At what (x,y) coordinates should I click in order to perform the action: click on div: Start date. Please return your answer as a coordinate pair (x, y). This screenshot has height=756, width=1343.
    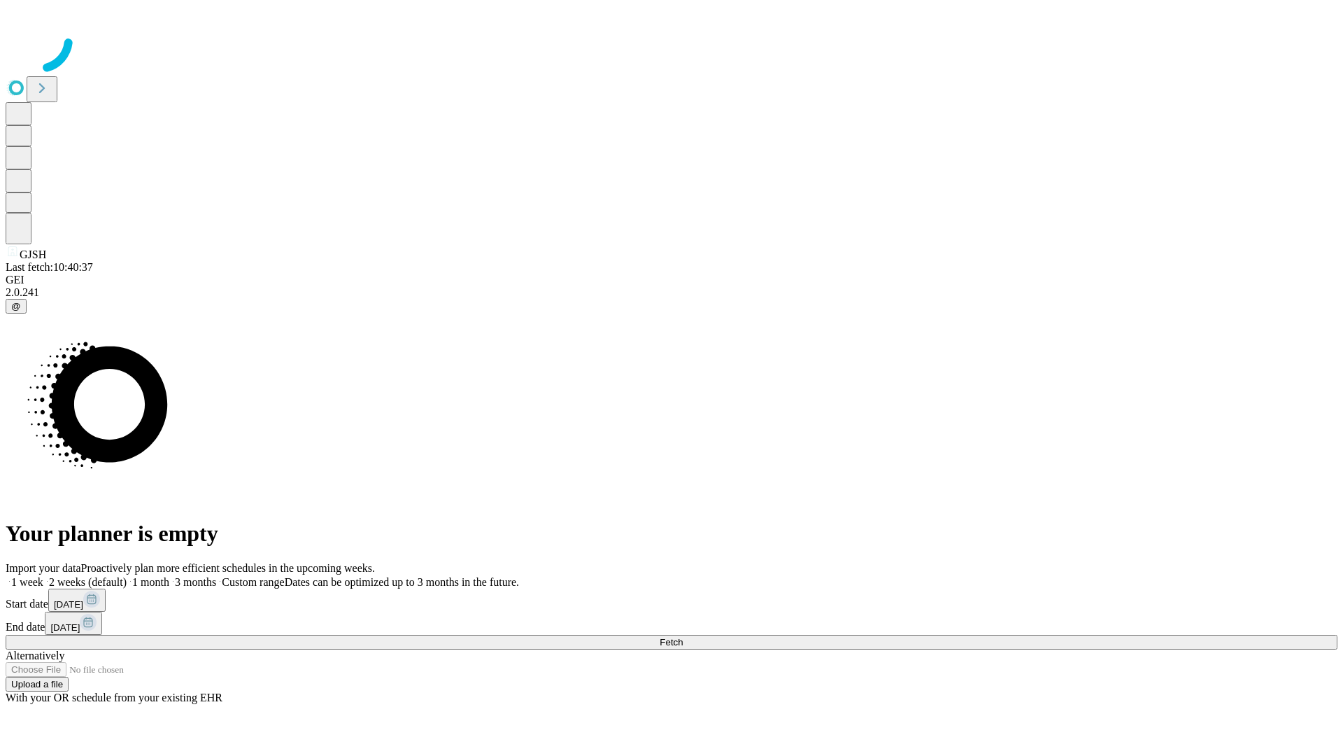
    Looking at the image, I should click on (672, 600).